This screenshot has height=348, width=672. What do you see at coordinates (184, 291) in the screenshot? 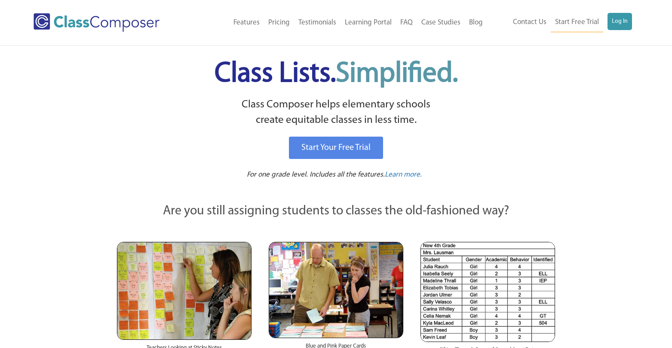
I see `img: Teachers Looking at Sticky Notes` at bounding box center [184, 291].